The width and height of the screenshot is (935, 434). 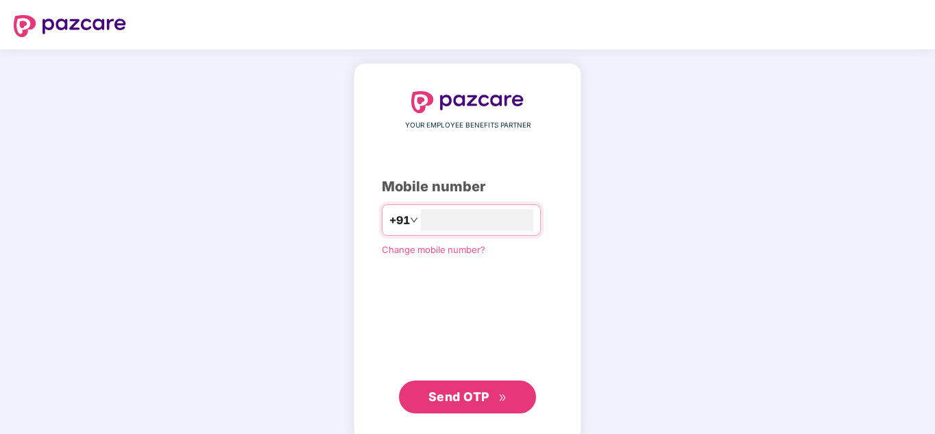 What do you see at coordinates (467, 125) in the screenshot?
I see `span: YOUR EMPLOYEE BENEFITS PARTNER` at bounding box center [467, 125].